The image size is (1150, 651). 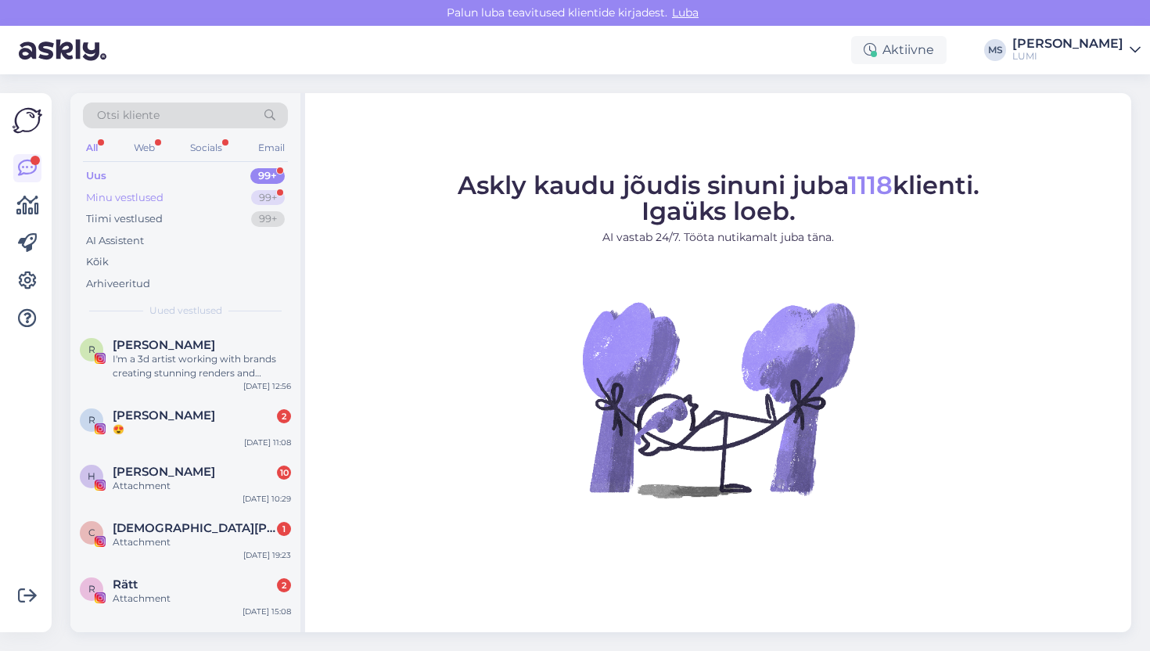 What do you see at coordinates (685, 13) in the screenshot?
I see `span: Luba` at bounding box center [685, 13].